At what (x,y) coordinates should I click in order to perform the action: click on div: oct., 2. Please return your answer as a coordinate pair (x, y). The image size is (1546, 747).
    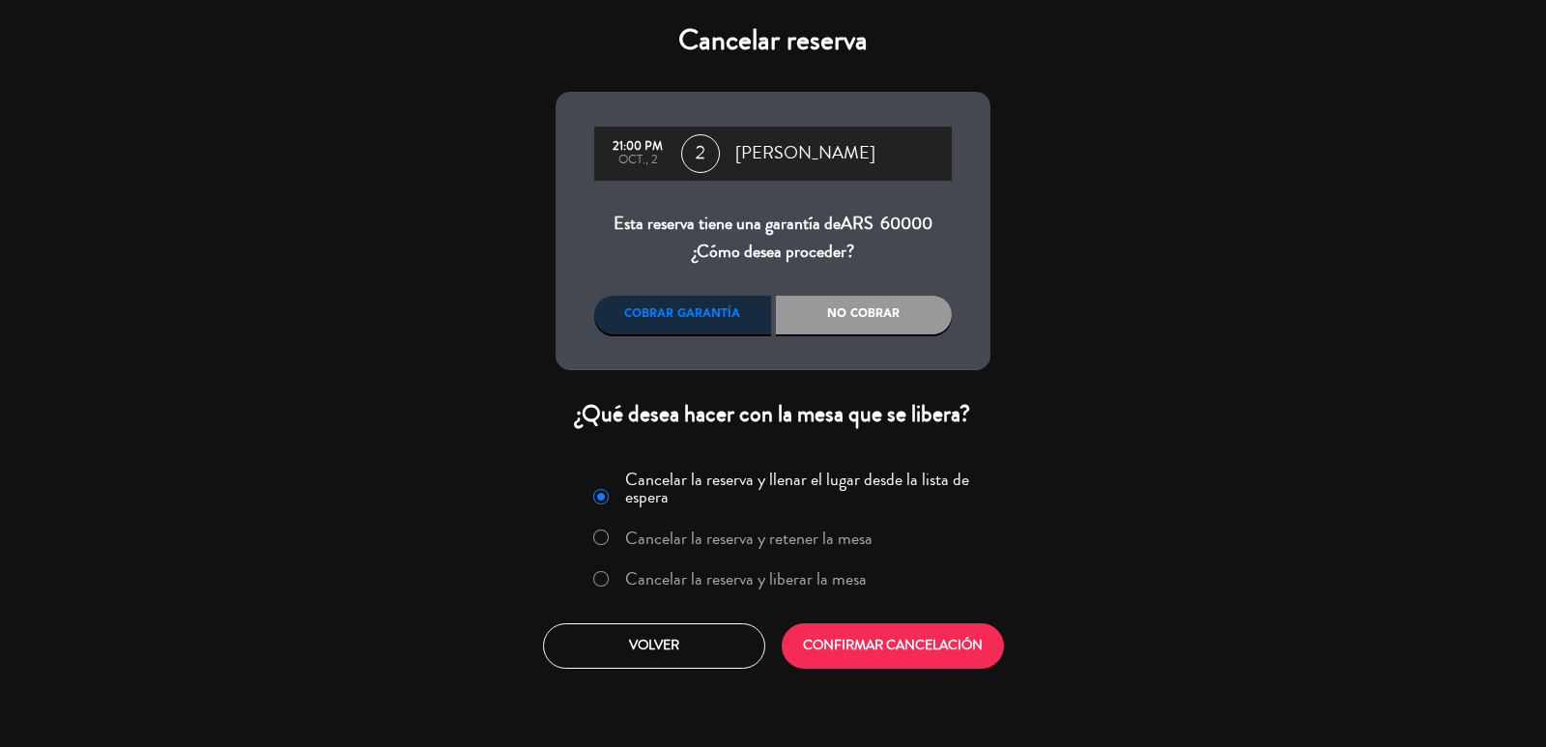
    Looking at the image, I should click on (638, 160).